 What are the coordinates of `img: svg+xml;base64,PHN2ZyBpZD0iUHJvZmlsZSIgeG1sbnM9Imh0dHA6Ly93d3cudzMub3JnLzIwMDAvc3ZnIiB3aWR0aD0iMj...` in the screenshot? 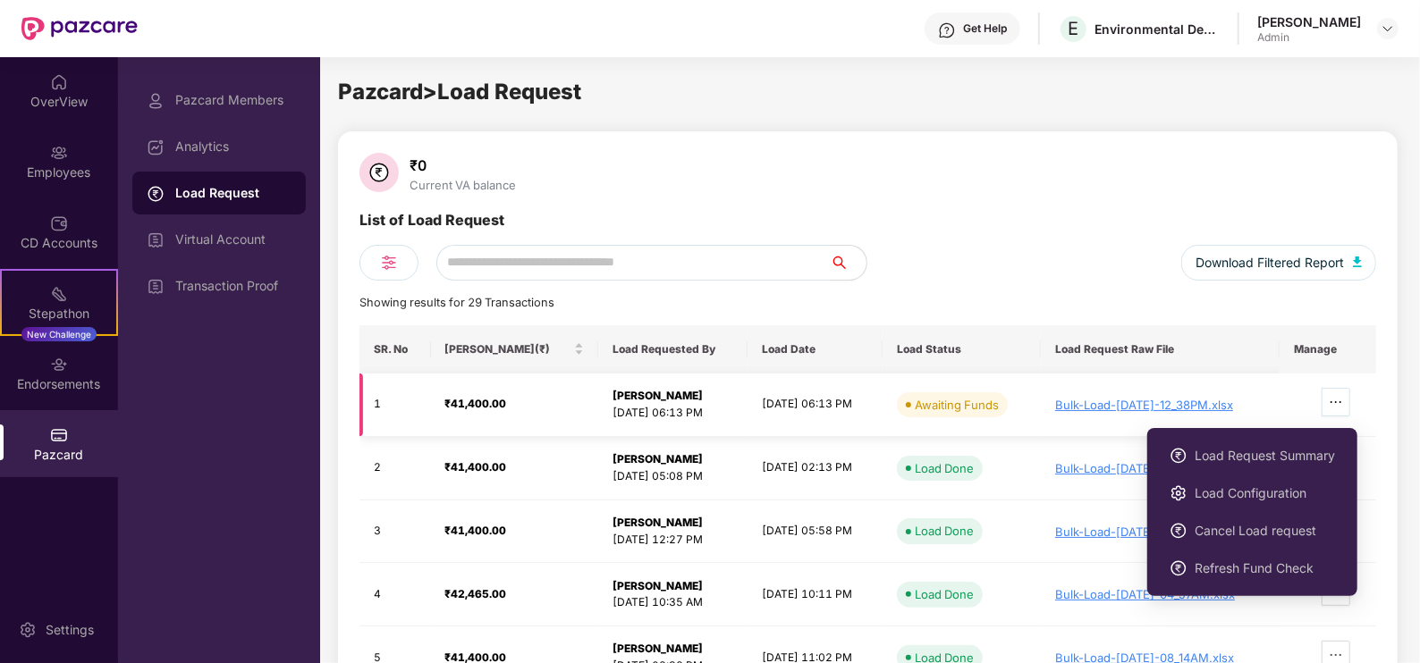 It's located at (156, 101).